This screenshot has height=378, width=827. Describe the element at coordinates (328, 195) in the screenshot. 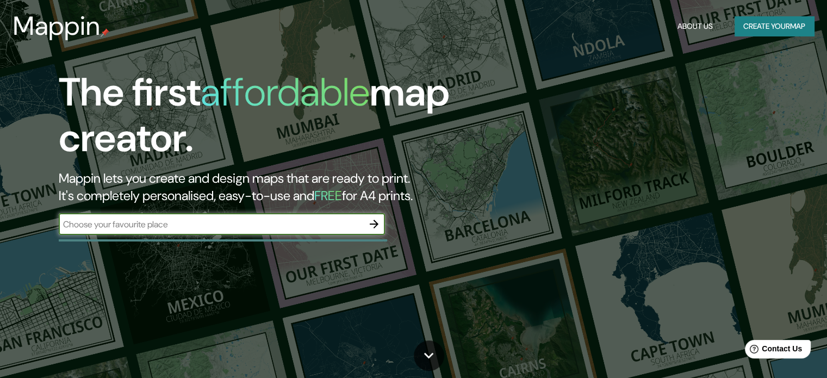

I see `h5: FREE` at that location.